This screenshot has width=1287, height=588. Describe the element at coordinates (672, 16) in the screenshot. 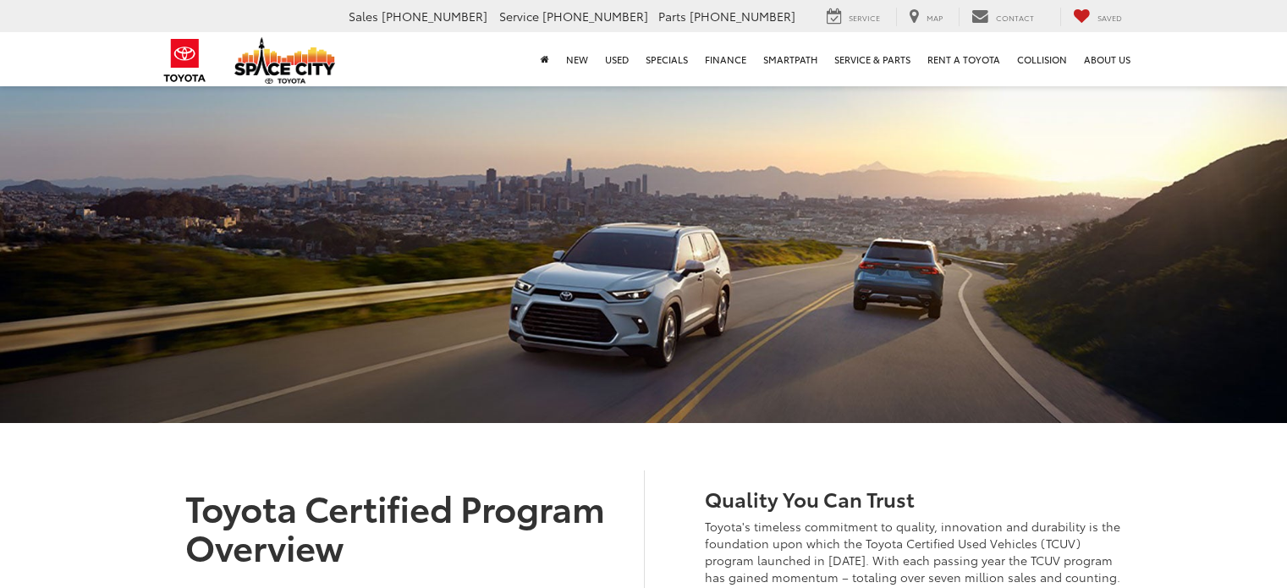

I see `span: Parts` at that location.